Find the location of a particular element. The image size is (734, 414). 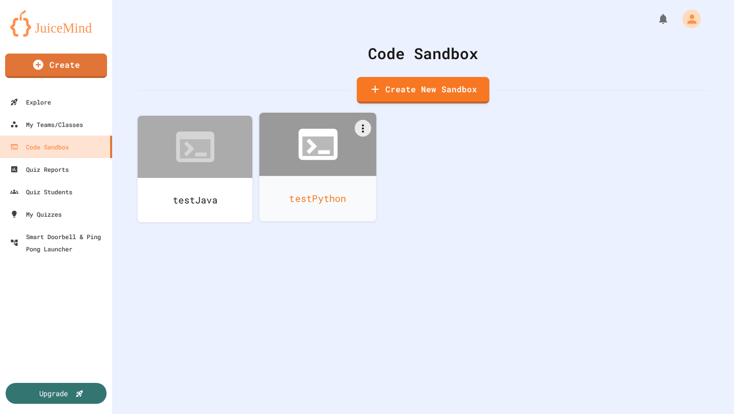

div: My Quizzes is located at coordinates (36, 214).